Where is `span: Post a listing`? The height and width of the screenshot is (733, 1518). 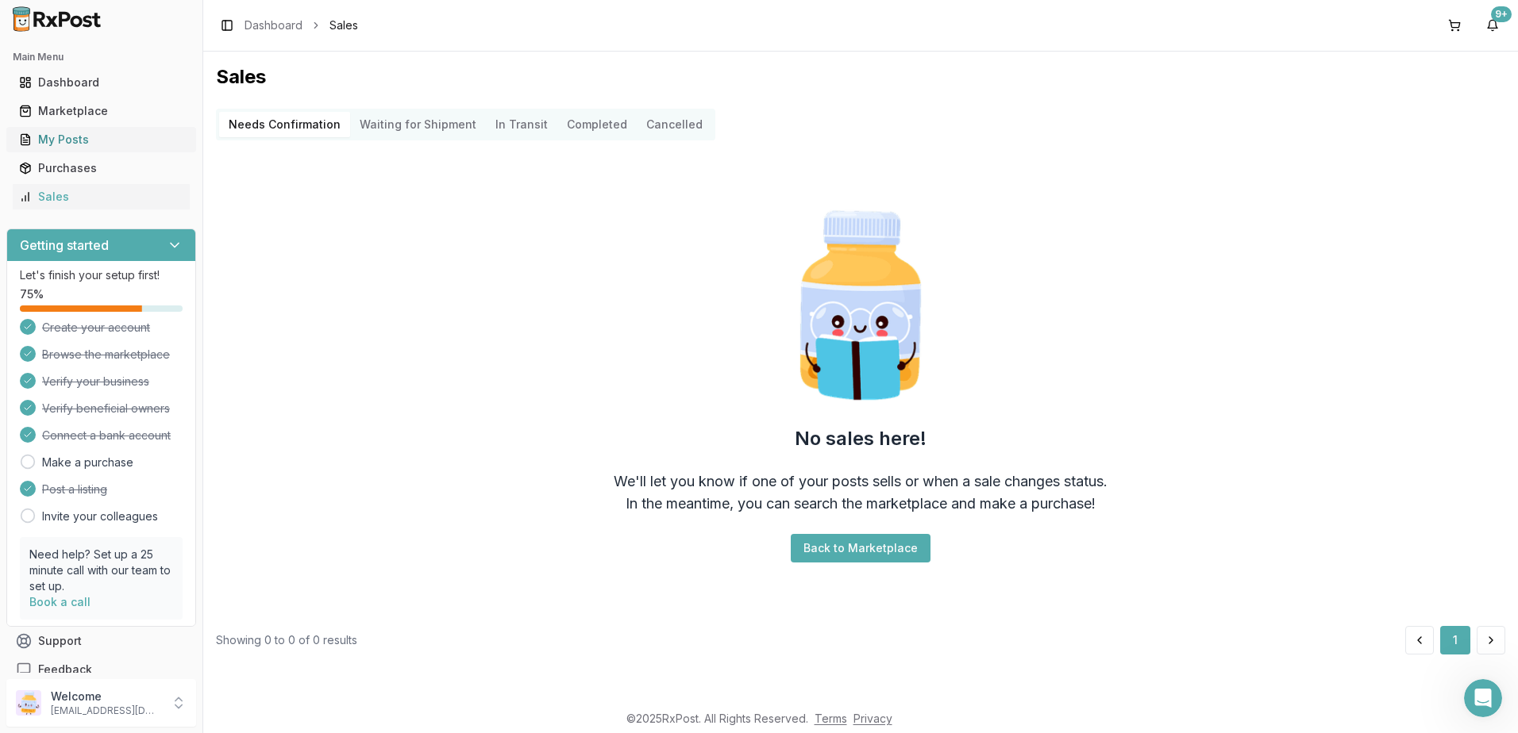
span: Post a listing is located at coordinates (75, 490).